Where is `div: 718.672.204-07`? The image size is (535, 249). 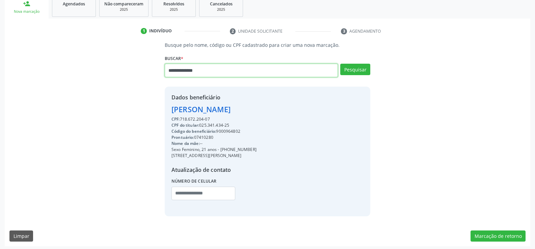 div: 718.672.204-07 is located at coordinates (214, 119).